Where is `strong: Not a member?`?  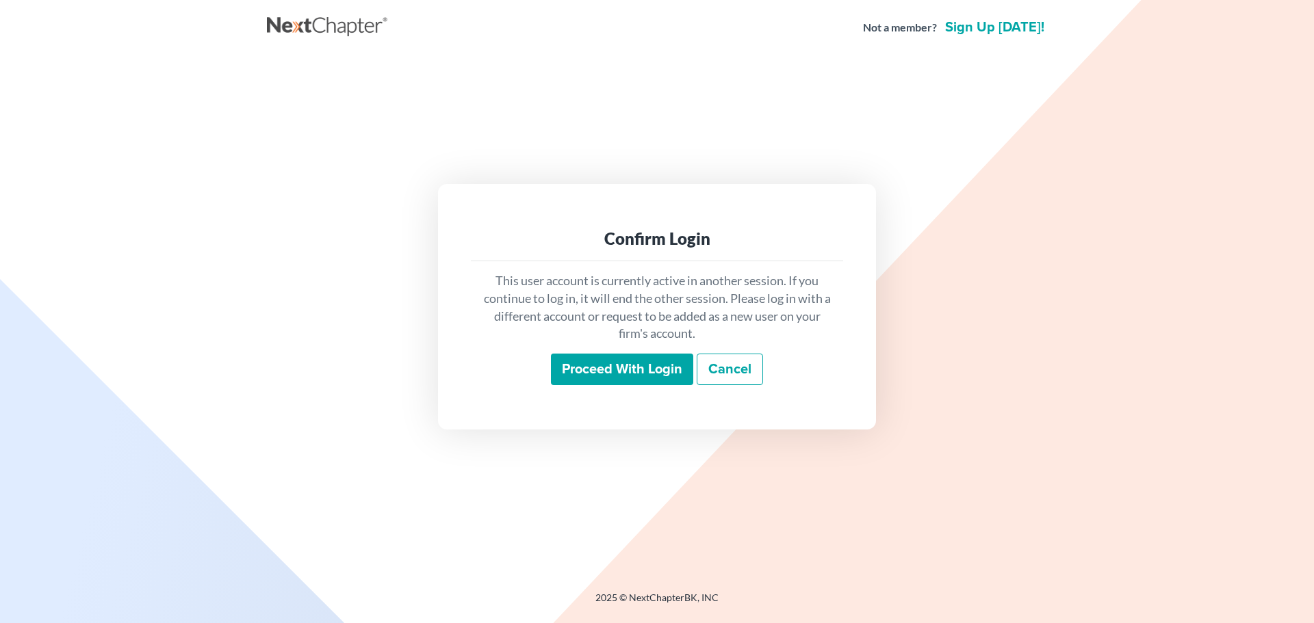 strong: Not a member? is located at coordinates (900, 27).